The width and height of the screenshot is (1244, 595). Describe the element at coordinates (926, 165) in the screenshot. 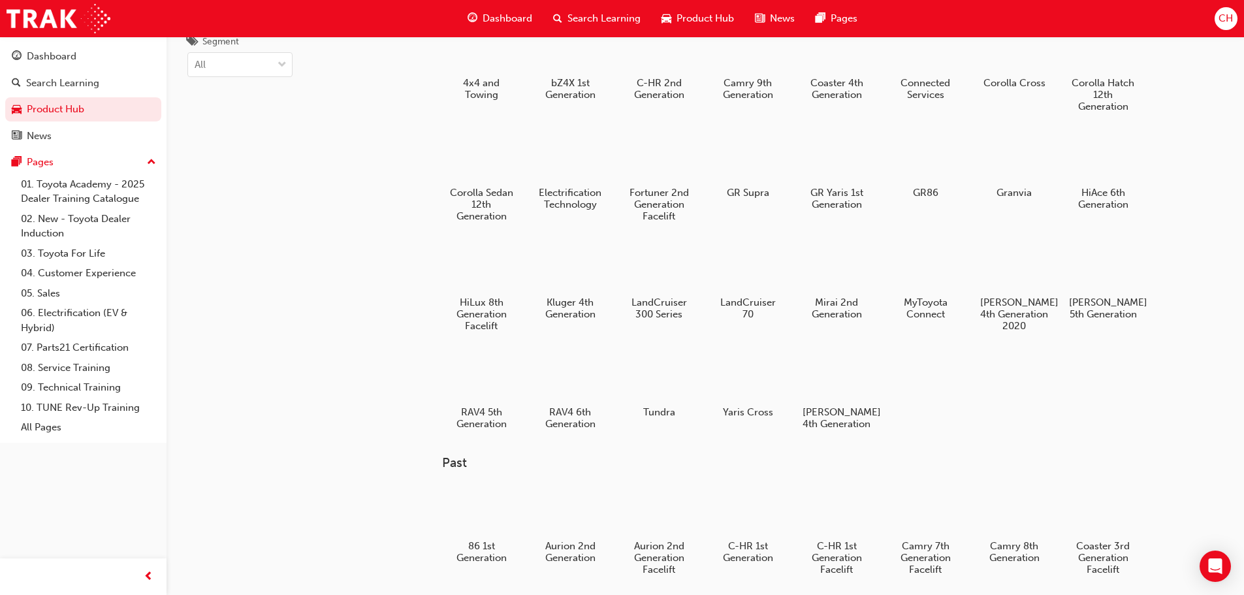

I see `a: GR86` at that location.